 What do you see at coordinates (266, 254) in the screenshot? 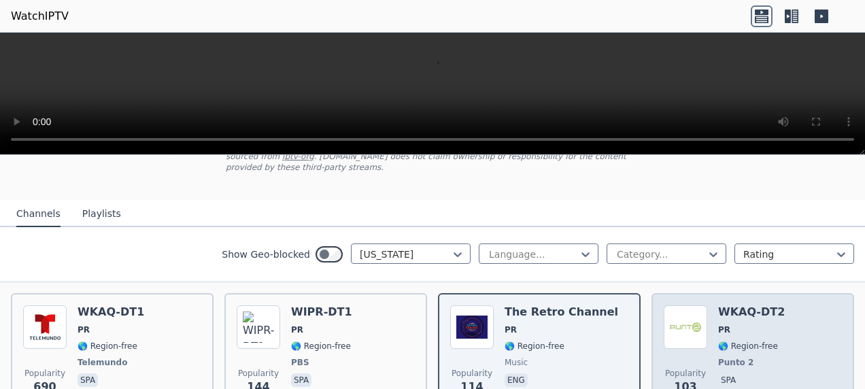
I see `label: Show Geo-blocked` at bounding box center [266, 254].